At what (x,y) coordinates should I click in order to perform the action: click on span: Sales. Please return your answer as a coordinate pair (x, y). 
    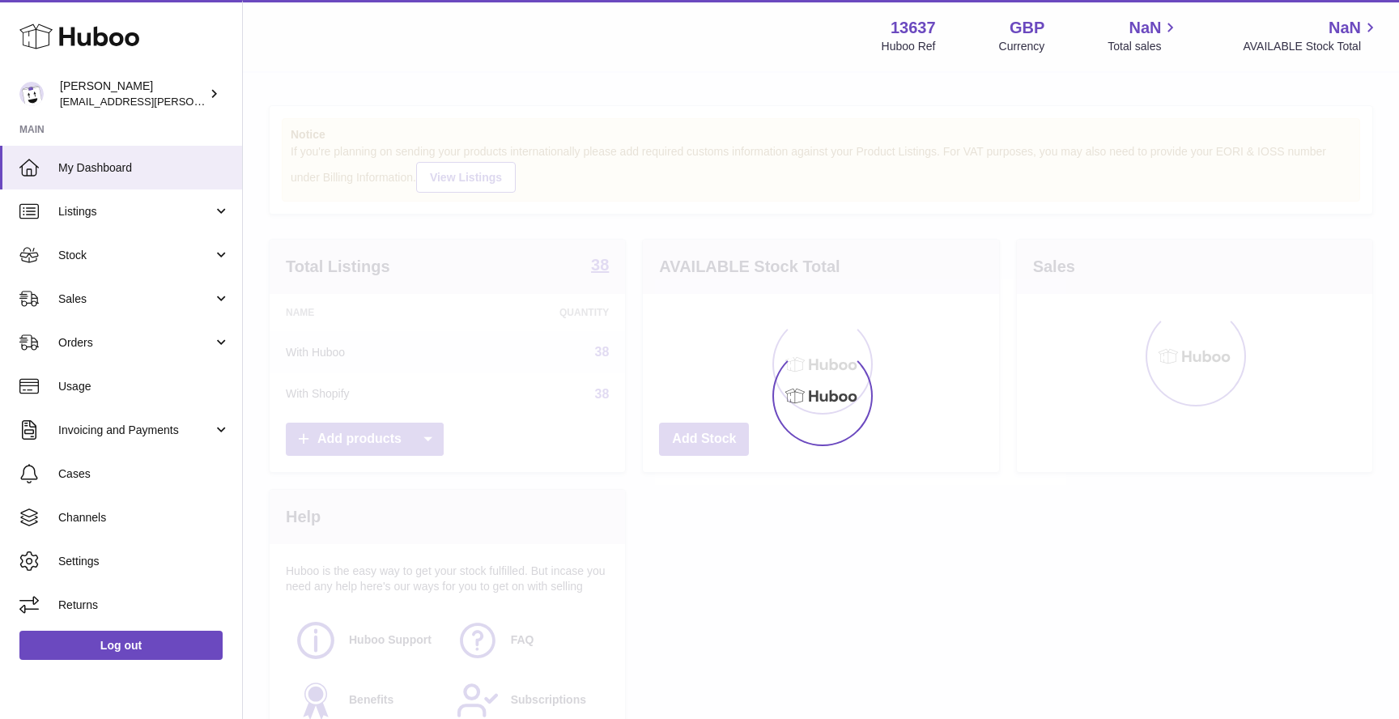
    Looking at the image, I should click on (135, 299).